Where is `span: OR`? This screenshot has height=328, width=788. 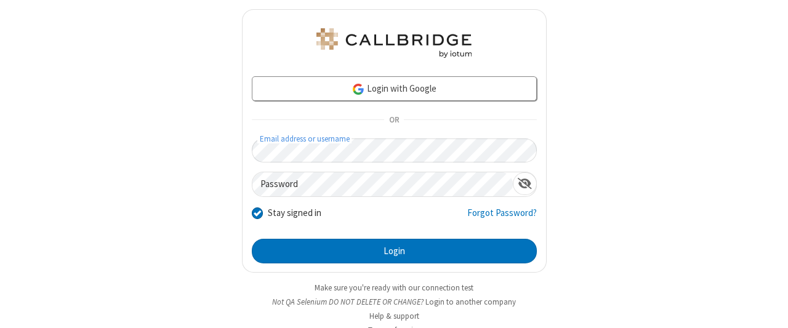
span: OR is located at coordinates (394, 120).